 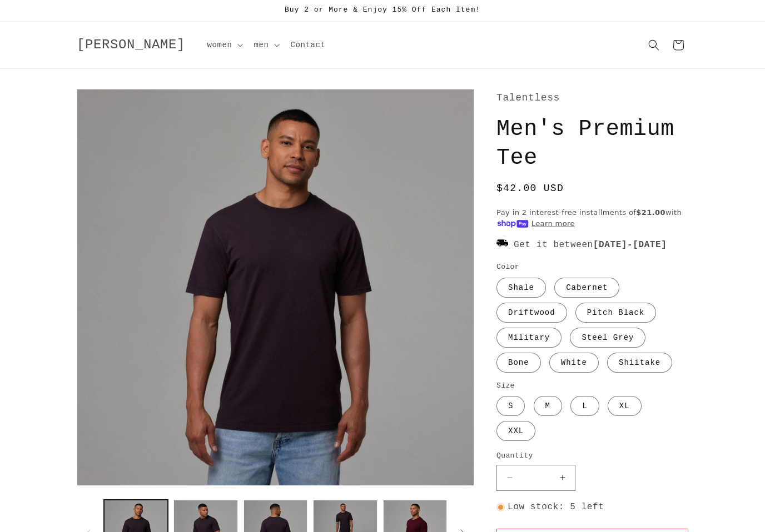 What do you see at coordinates (506, 386) in the screenshot?
I see `legend: Size` at bounding box center [506, 386].